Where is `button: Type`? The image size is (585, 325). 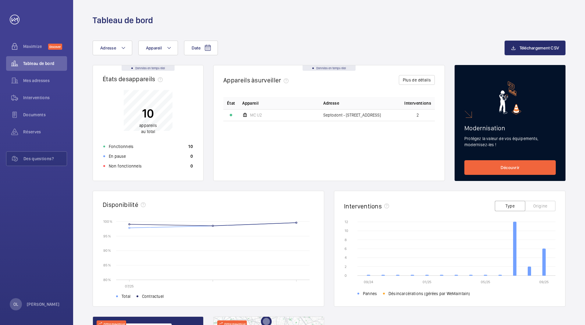 button: Type is located at coordinates (510, 206).